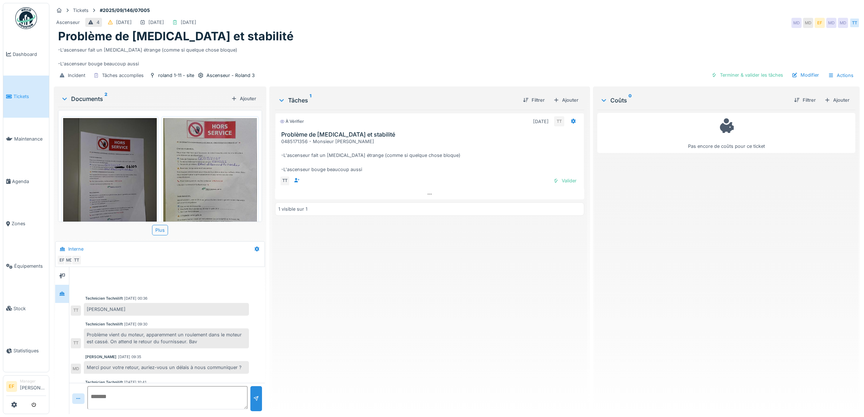 This screenshot has width=864, height=417. I want to click on a: Dashboard, so click(26, 54).